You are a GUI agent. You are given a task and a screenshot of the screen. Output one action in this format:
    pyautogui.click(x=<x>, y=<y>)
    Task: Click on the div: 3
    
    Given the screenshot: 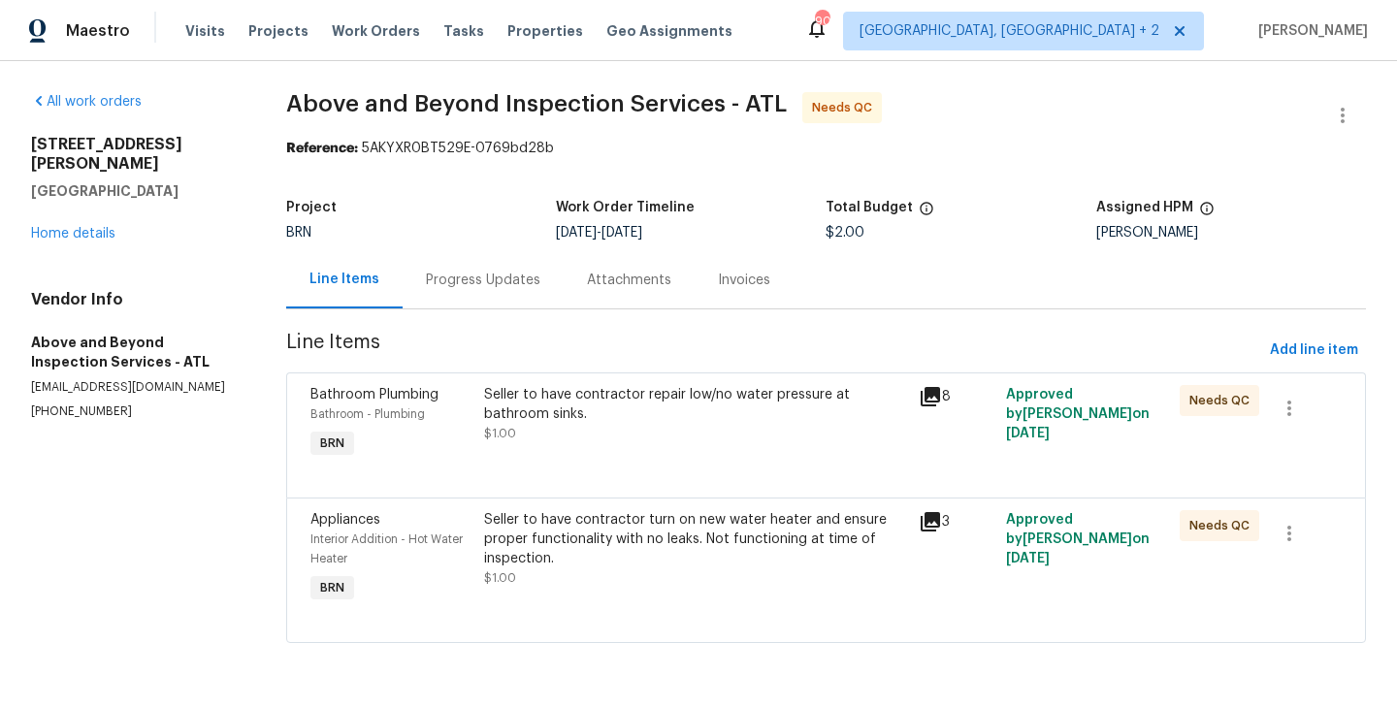 What is the action you would take?
    pyautogui.click(x=957, y=522)
    